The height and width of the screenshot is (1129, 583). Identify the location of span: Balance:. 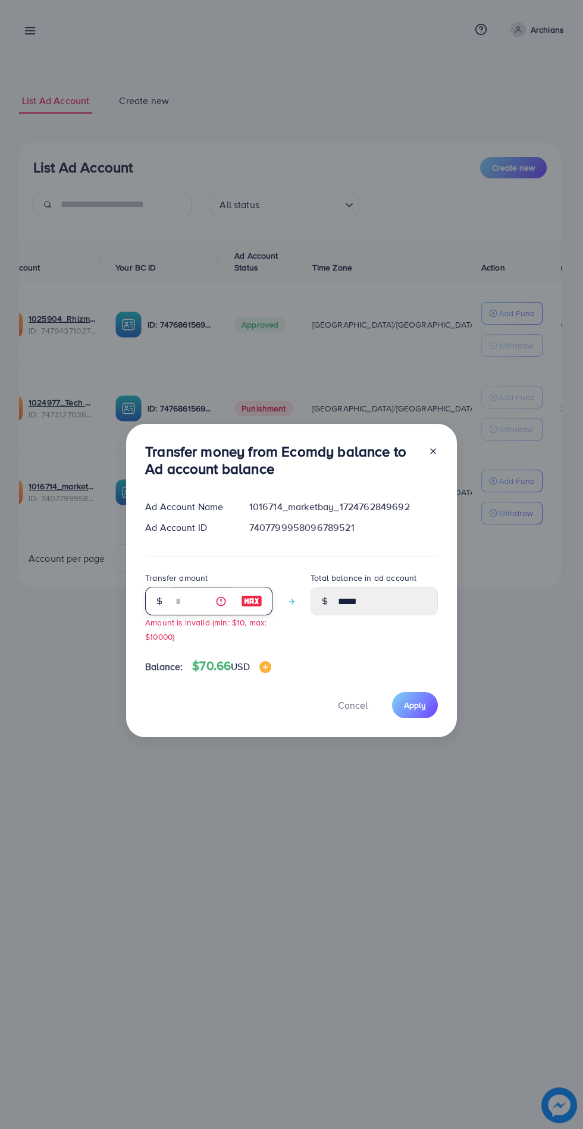
(164, 667).